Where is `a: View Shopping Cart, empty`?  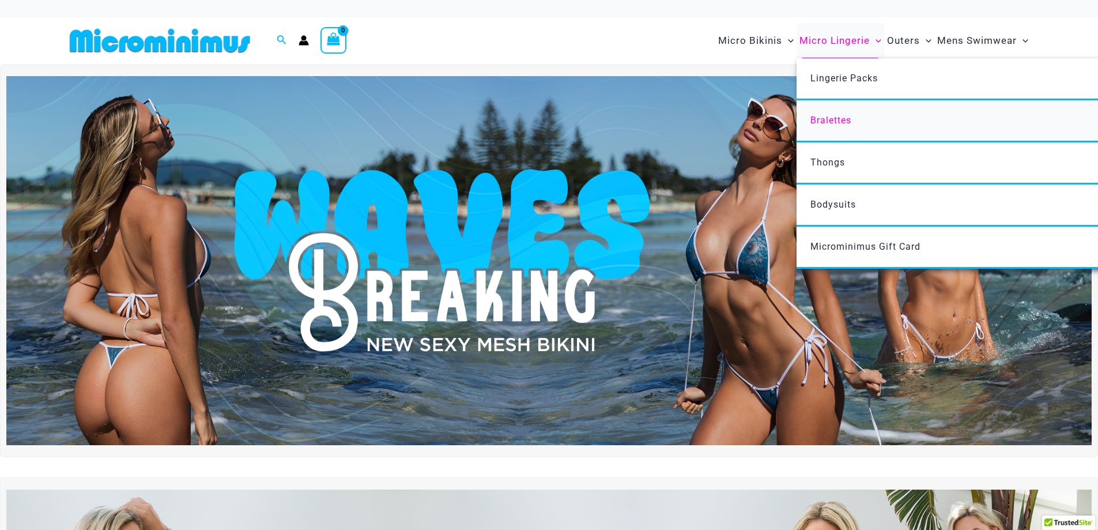 a: View Shopping Cart, empty is located at coordinates (334, 40).